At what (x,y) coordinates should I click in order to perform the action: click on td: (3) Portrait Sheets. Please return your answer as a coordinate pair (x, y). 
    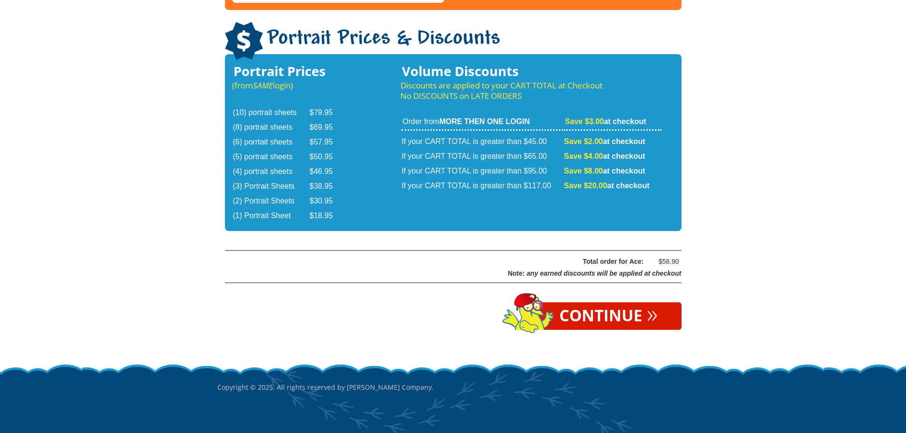
    Looking at the image, I should click on (270, 186).